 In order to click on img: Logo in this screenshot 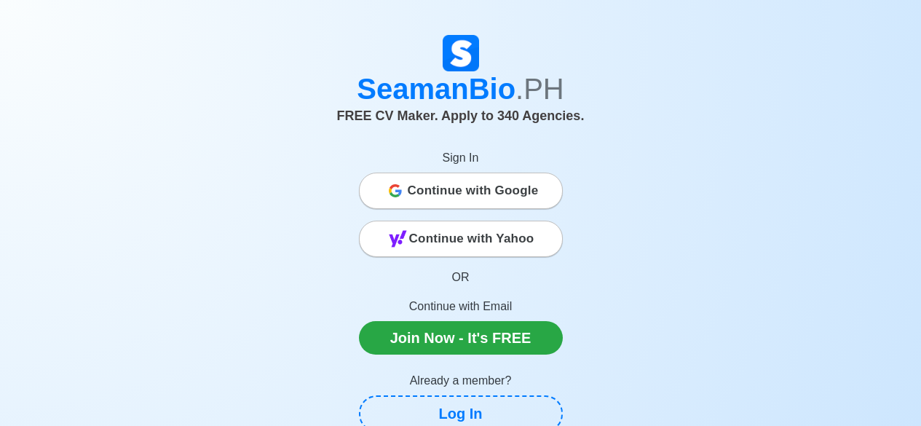, I will do `click(461, 53)`.